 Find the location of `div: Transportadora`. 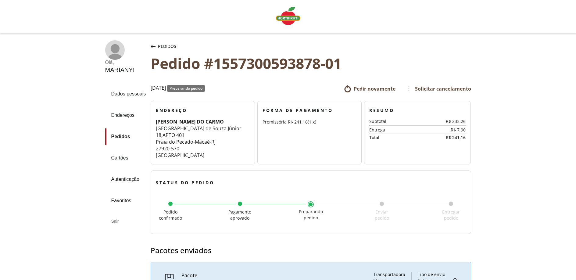

div: Transportadora is located at coordinates (389, 274).